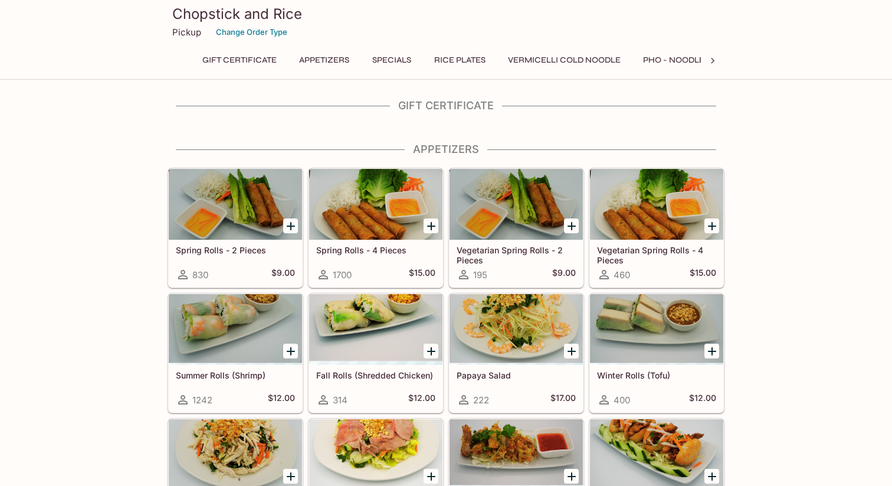  Describe the element at coordinates (376, 353) in the screenshot. I see `a: Fall Rolls (Shredded Chicken)314$12.00` at that location.